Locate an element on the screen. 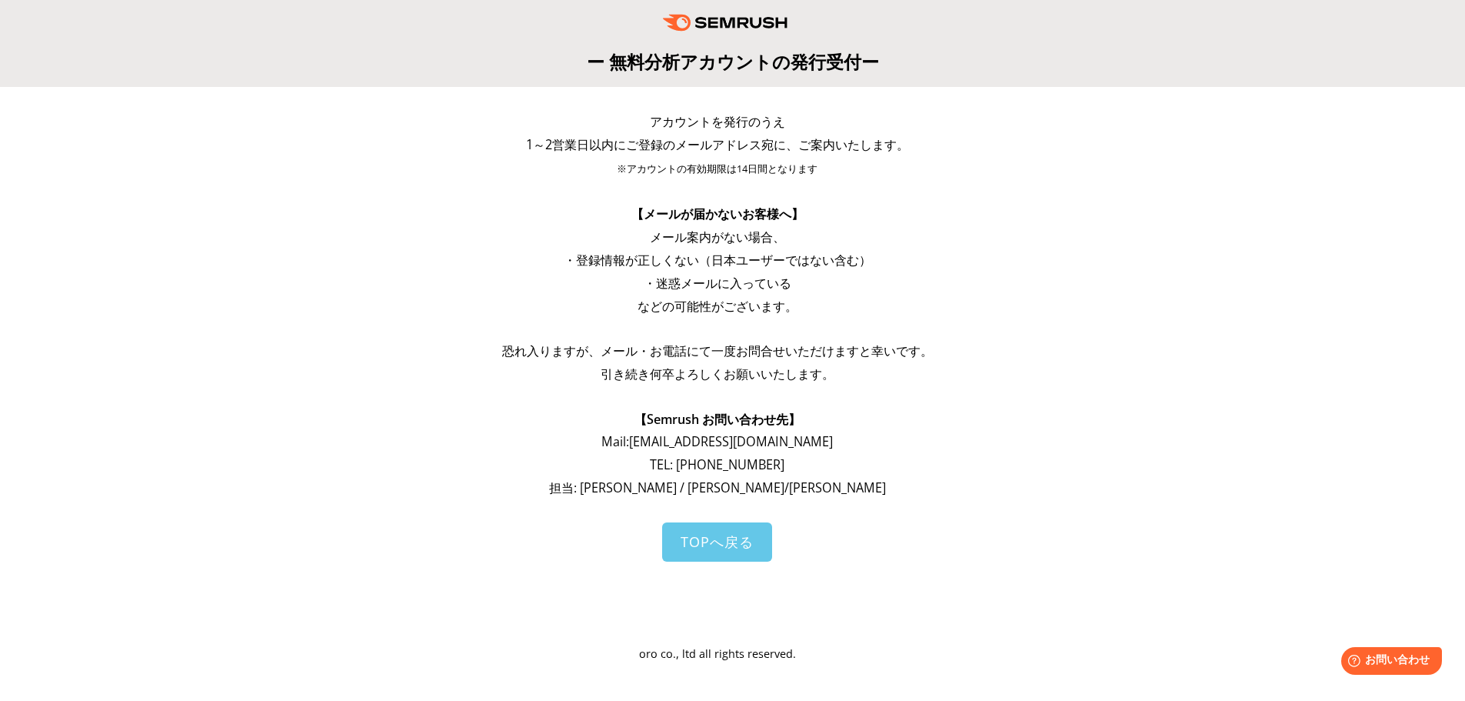 The image size is (1465, 701). span: メール案内がない場合、 is located at coordinates (717, 237).